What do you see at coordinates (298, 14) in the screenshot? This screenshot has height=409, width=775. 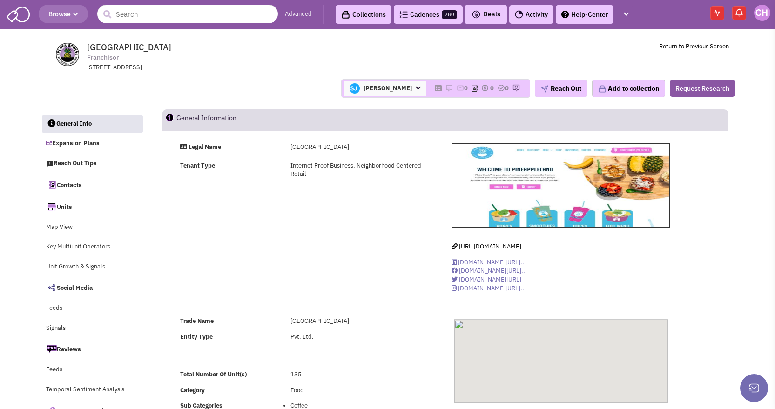 I see `a: Advanced` at bounding box center [298, 14].